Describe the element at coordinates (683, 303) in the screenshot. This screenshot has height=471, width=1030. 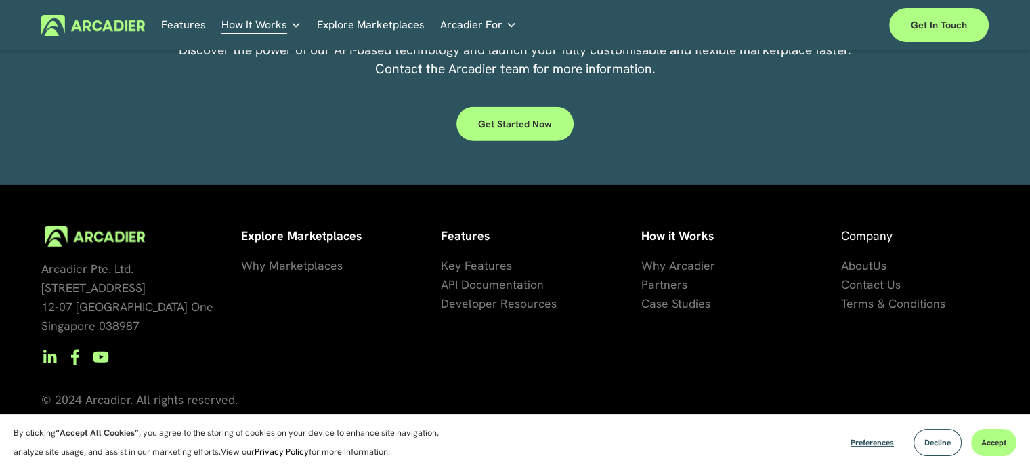
I see `a: se Studies` at that location.